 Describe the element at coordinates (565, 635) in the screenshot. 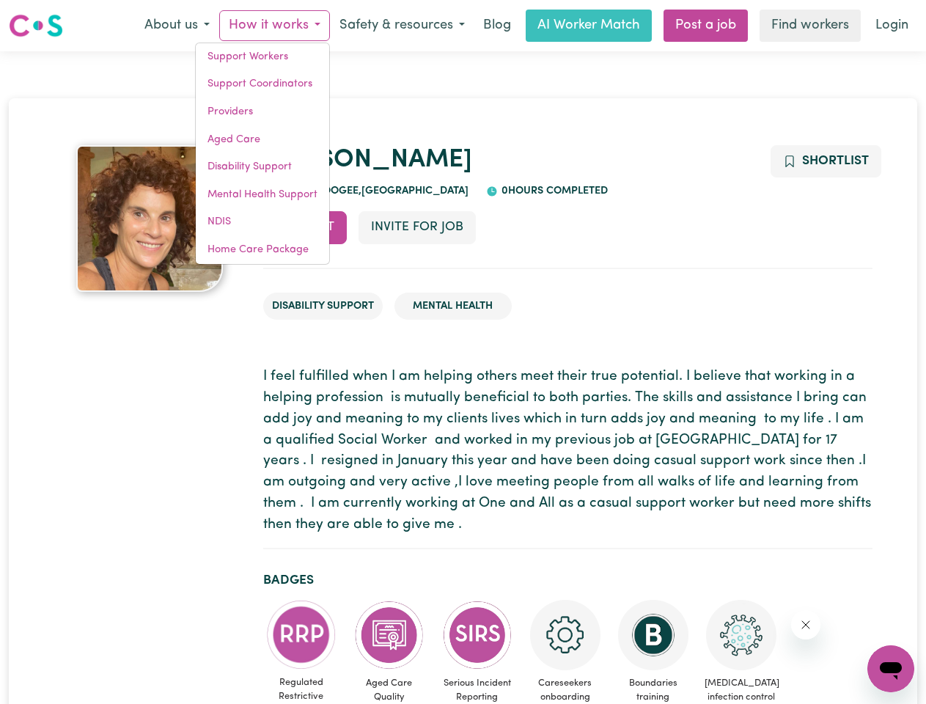

I see `img: CS Academy: Careseekers Onboarding course completed` at that location.